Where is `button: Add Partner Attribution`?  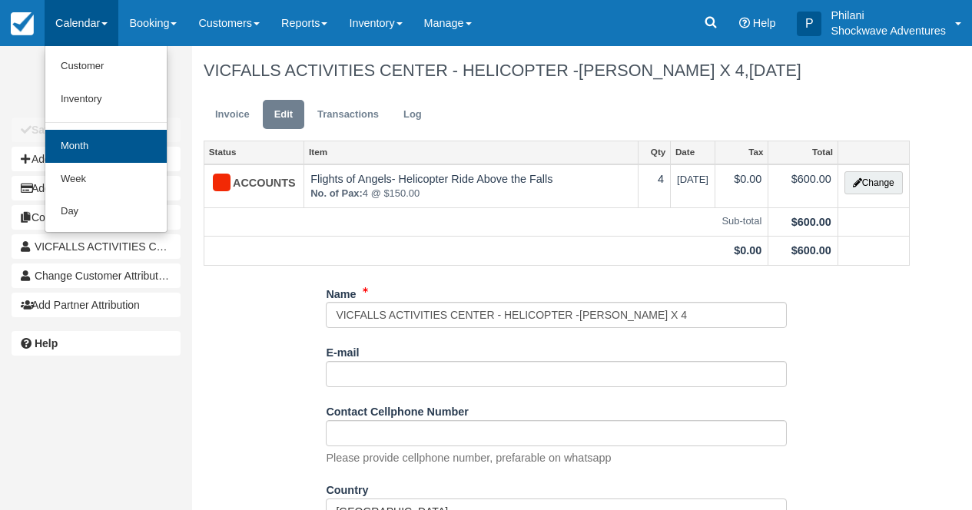 button: Add Partner Attribution is located at coordinates (96, 305).